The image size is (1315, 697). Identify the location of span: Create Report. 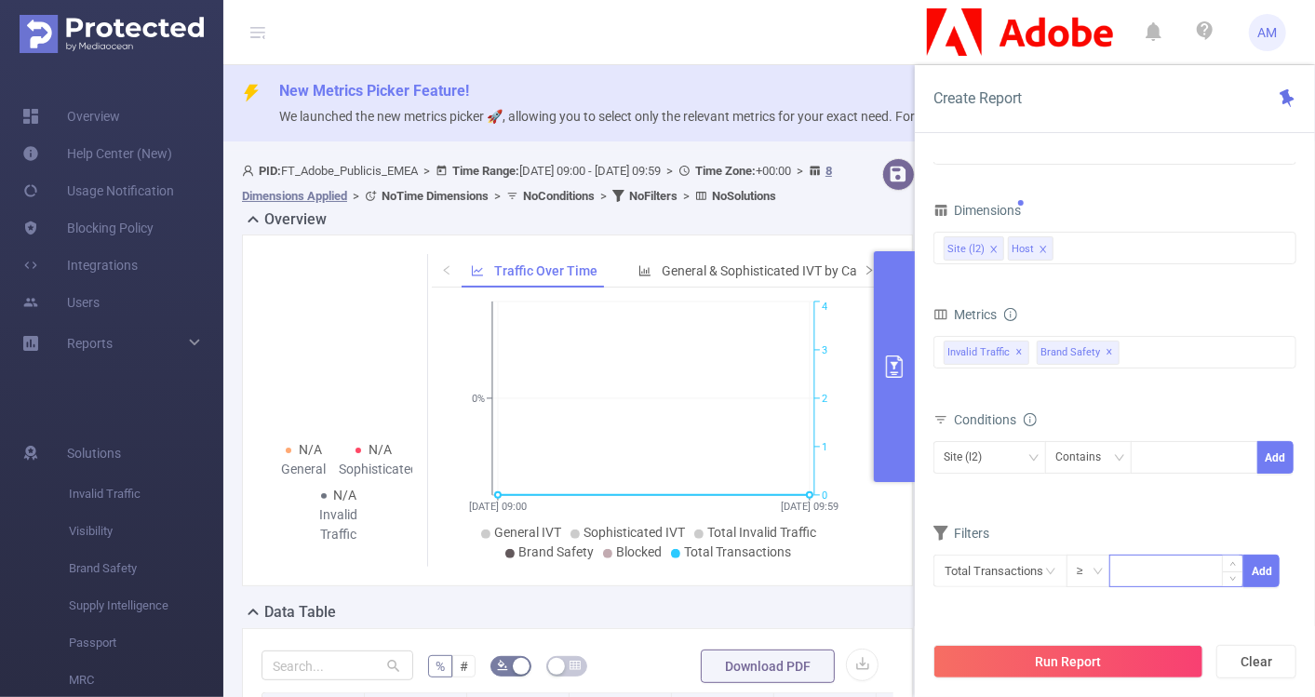
(977, 98).